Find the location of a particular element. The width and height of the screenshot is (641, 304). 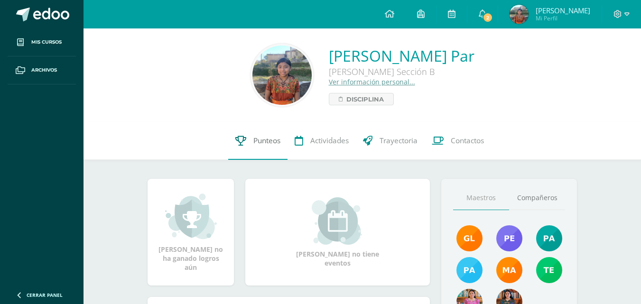

a: Maestros is located at coordinates (481, 198).